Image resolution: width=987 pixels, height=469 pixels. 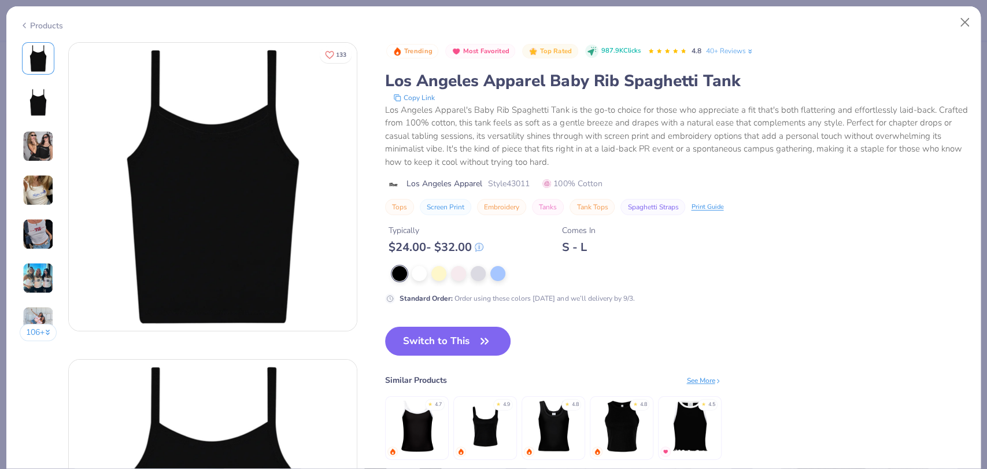 I want to click on button: Tank Tops, so click(x=592, y=207).